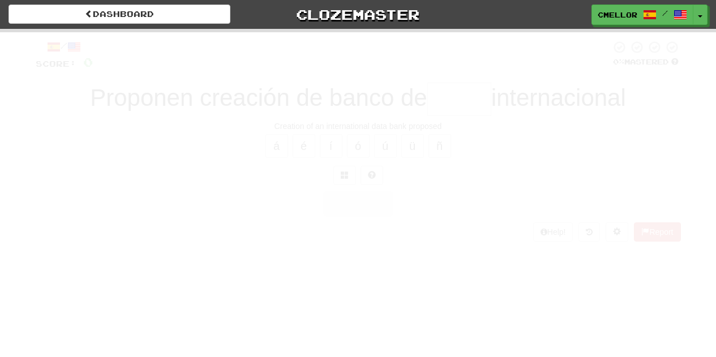  I want to click on span: Proponen creación de banco de, so click(258, 97).